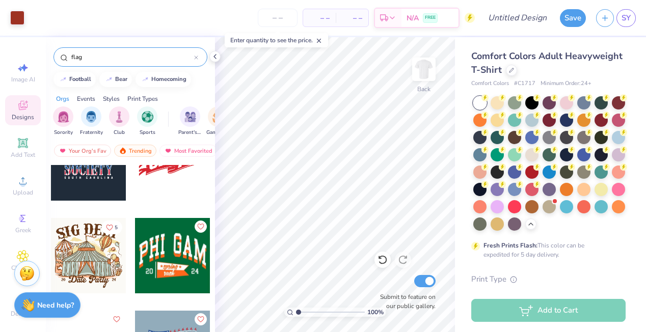 The width and height of the screenshot is (646, 332). I want to click on button: football, so click(74, 80).